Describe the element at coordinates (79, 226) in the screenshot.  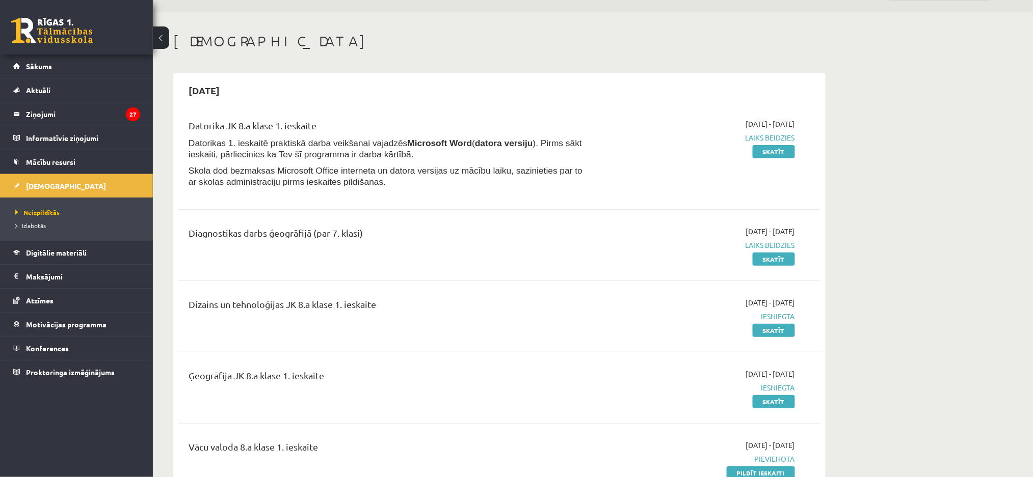
I see `a: Izlabotās` at that location.